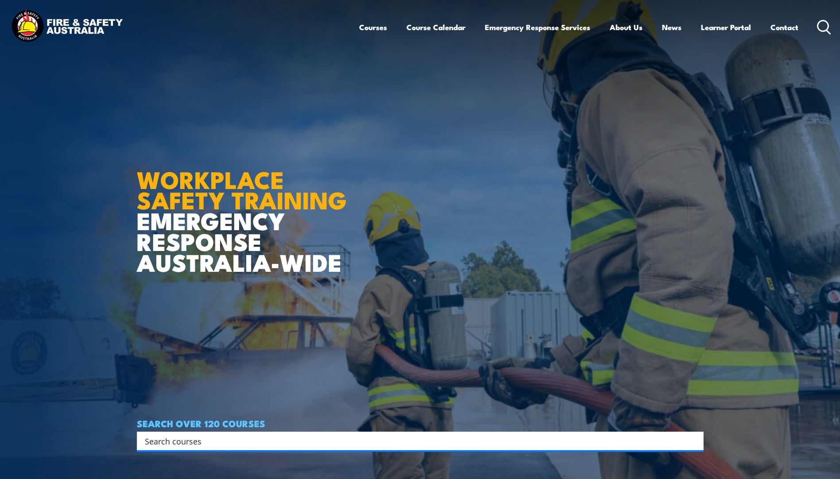  What do you see at coordinates (242, 189) in the screenshot?
I see `strong: WORKPLACE SAFETY TRAINING` at bounding box center [242, 189].